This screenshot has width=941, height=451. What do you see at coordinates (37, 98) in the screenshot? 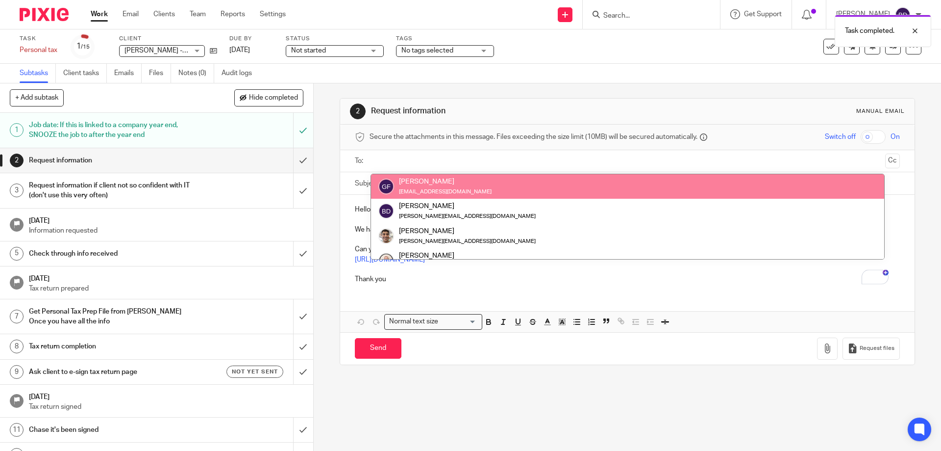
I see `button: + Add subtask` at bounding box center [37, 98].